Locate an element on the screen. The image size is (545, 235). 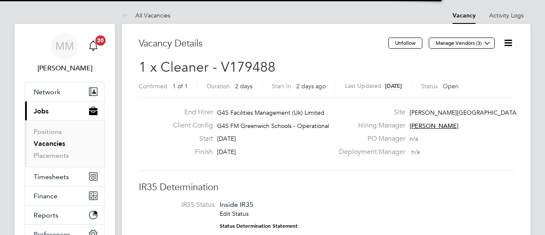
span: Jobs is located at coordinates (41, 111).